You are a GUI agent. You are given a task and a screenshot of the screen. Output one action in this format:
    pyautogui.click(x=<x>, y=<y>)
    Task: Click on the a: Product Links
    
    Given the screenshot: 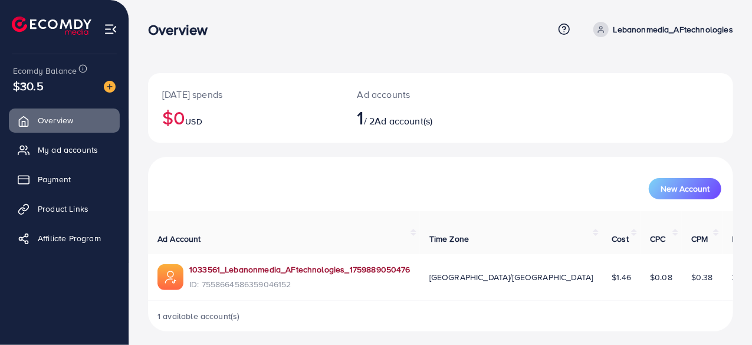 What is the action you would take?
    pyautogui.click(x=64, y=209)
    